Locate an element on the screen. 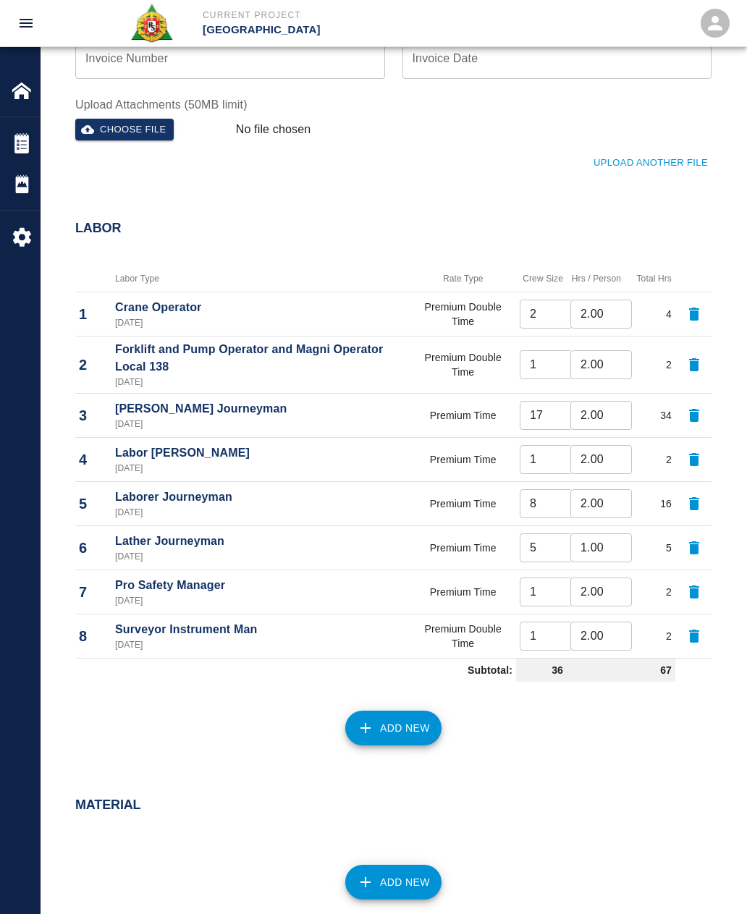 The image size is (747, 914). p: Pro Safety Manager is located at coordinates (261, 586).